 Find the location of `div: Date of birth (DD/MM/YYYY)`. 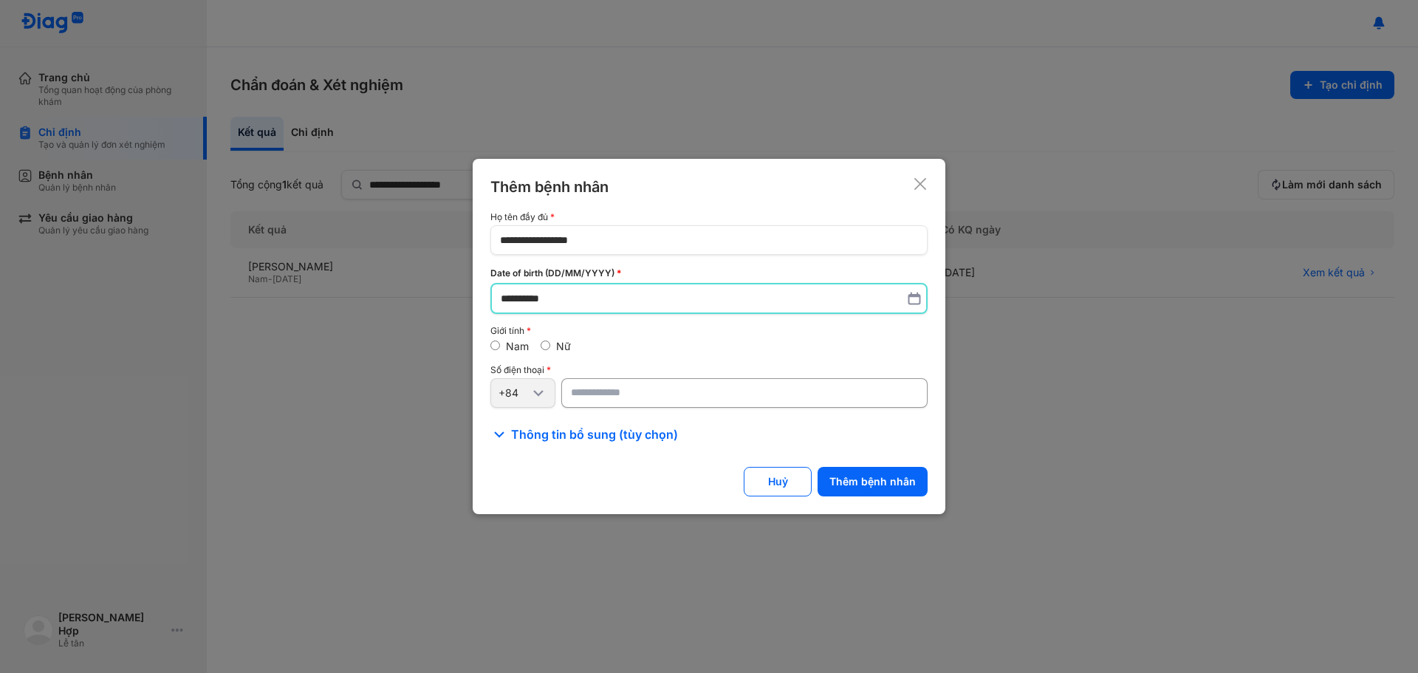

div: Date of birth (DD/MM/YYYY) is located at coordinates (709, 273).